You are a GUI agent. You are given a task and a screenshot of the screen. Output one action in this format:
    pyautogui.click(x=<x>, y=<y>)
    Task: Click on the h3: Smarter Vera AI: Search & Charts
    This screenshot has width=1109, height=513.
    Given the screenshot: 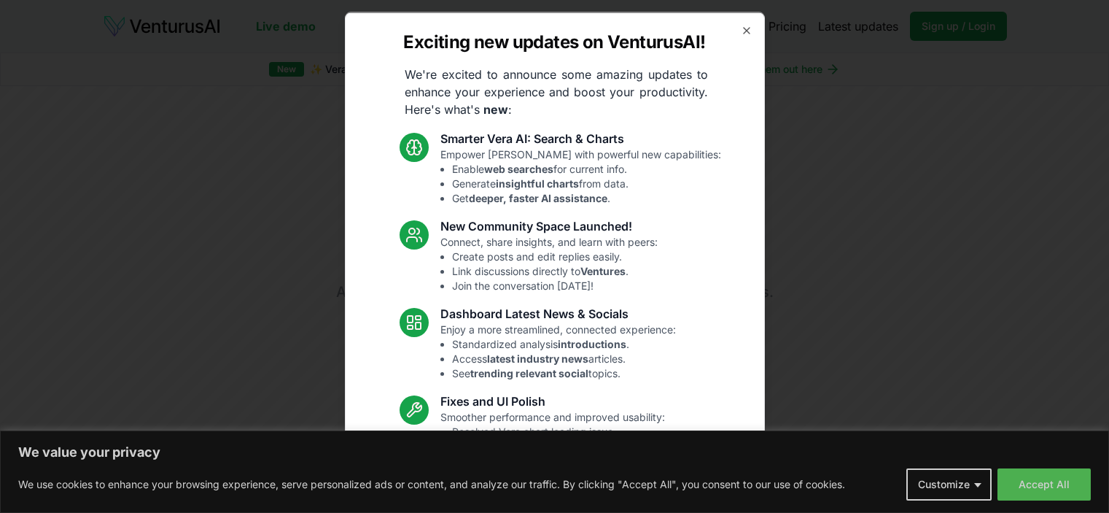 What is the action you would take?
    pyautogui.click(x=581, y=138)
    